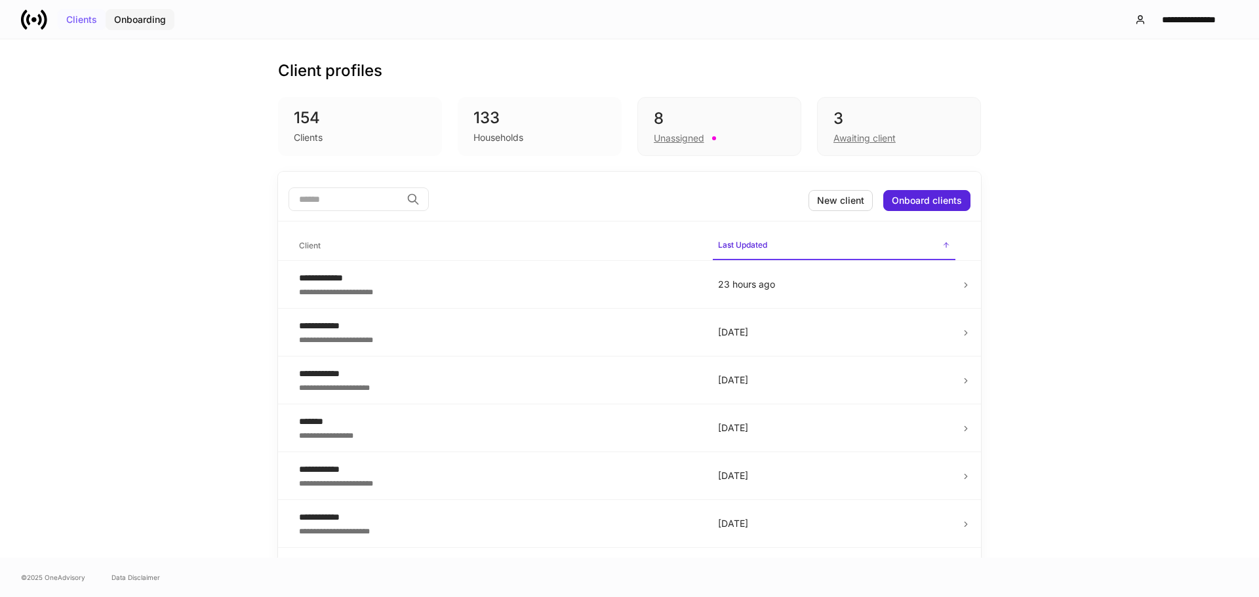  I want to click on a: Data Disclaimer, so click(136, 578).